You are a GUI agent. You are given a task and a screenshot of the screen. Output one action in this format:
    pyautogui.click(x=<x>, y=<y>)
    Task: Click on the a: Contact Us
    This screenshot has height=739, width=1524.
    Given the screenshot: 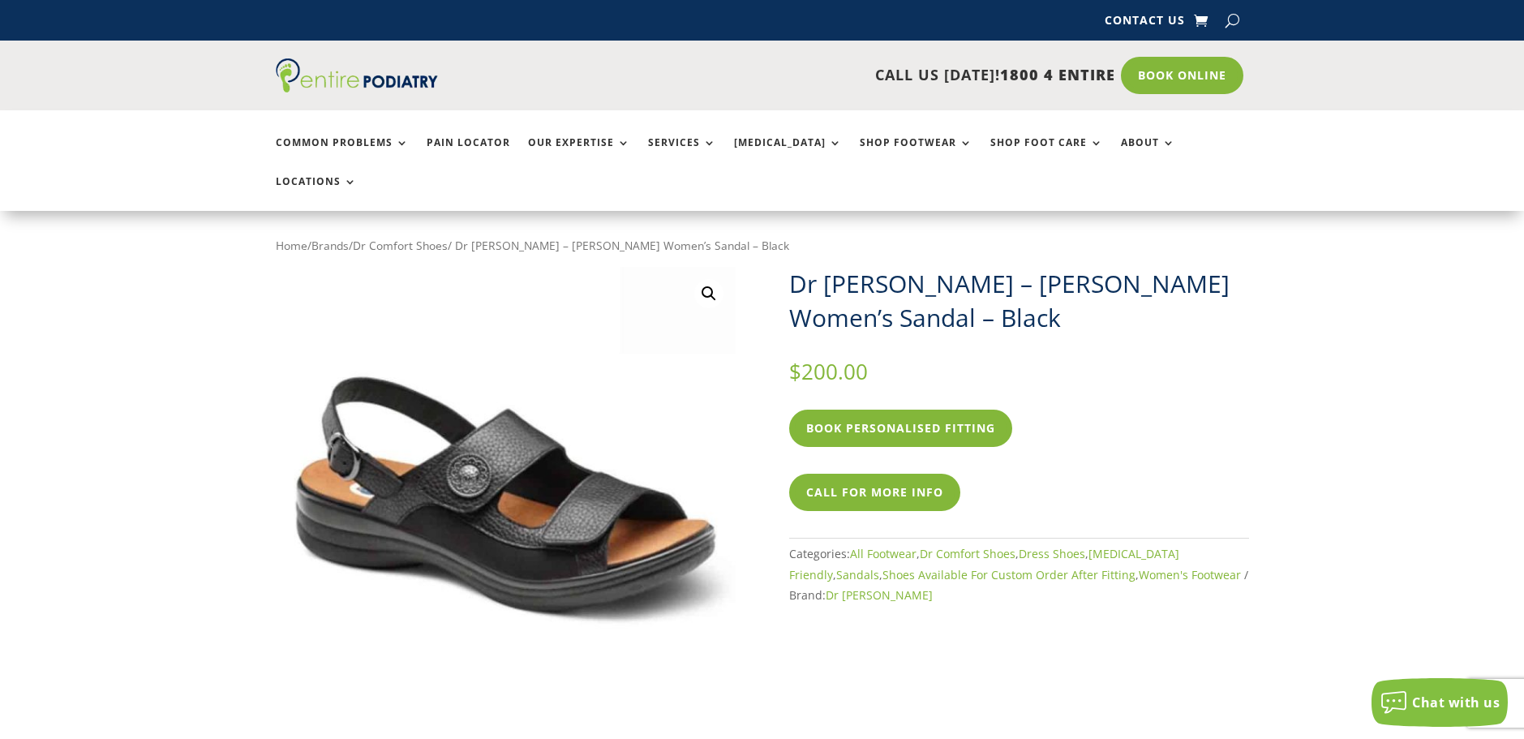 What is the action you would take?
    pyautogui.click(x=1145, y=24)
    